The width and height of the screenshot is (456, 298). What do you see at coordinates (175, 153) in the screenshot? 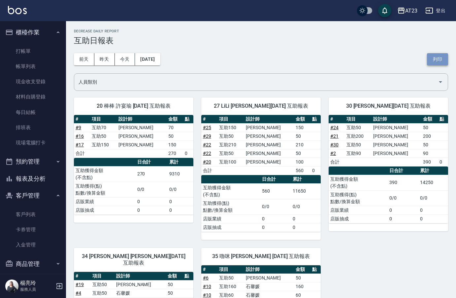
I see `td: 270` at bounding box center [175, 153].